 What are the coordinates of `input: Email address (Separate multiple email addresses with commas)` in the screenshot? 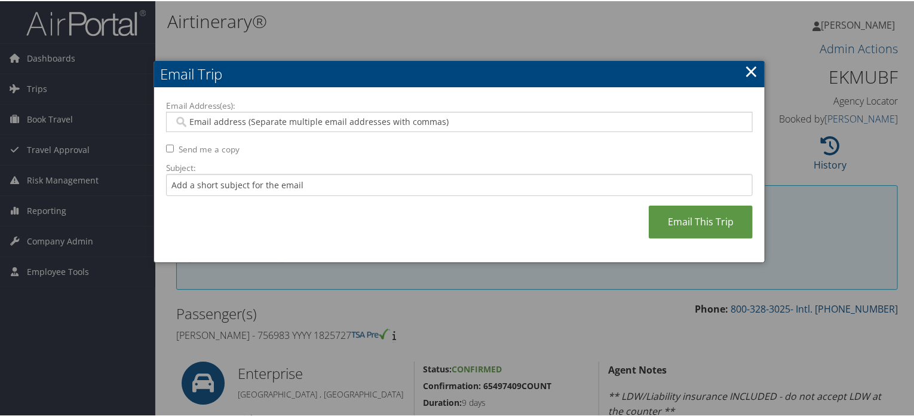 It's located at (459, 121).